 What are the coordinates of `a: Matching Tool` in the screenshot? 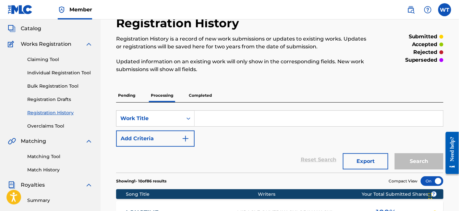 It's located at (60, 156).